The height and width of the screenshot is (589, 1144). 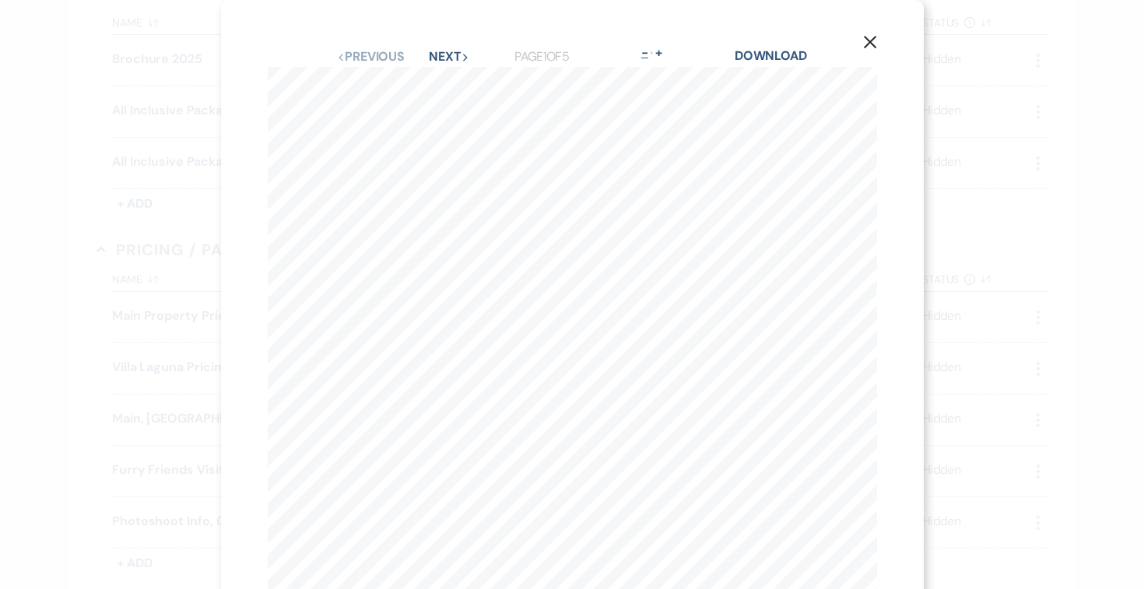 What do you see at coordinates (771, 55) in the screenshot?
I see `a: Download` at bounding box center [771, 55].